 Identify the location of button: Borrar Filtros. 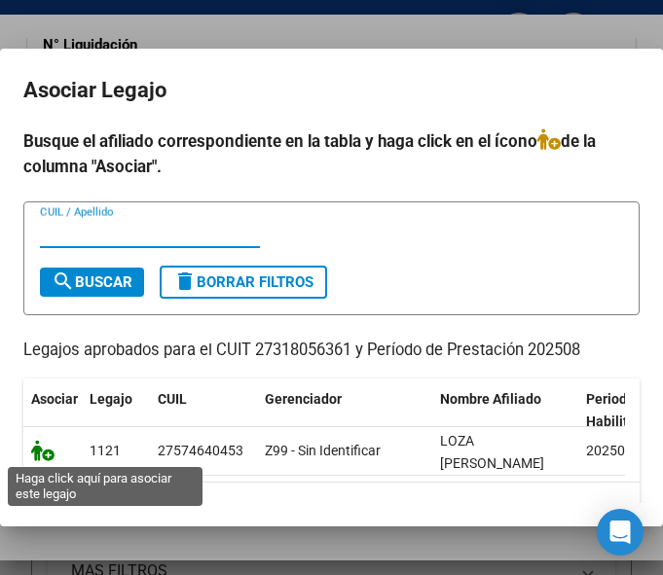
(243, 282).